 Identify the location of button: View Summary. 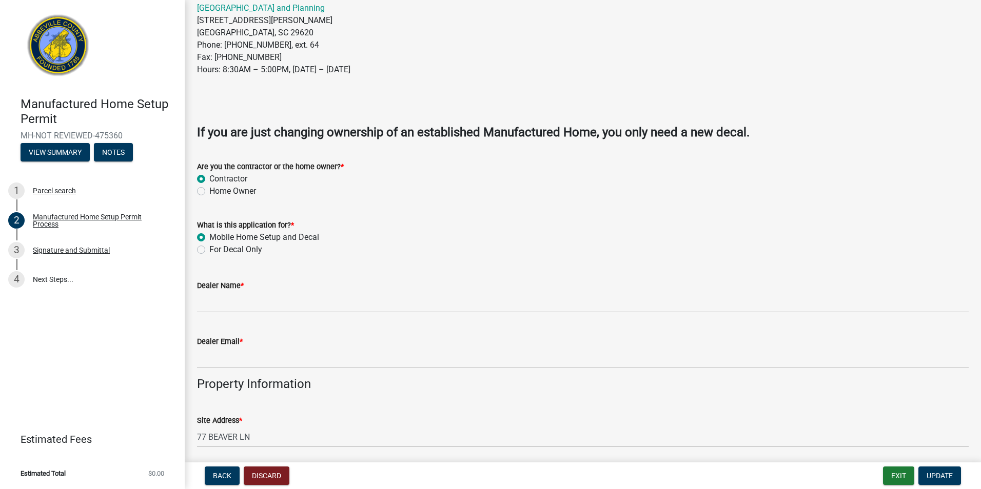
(55, 152).